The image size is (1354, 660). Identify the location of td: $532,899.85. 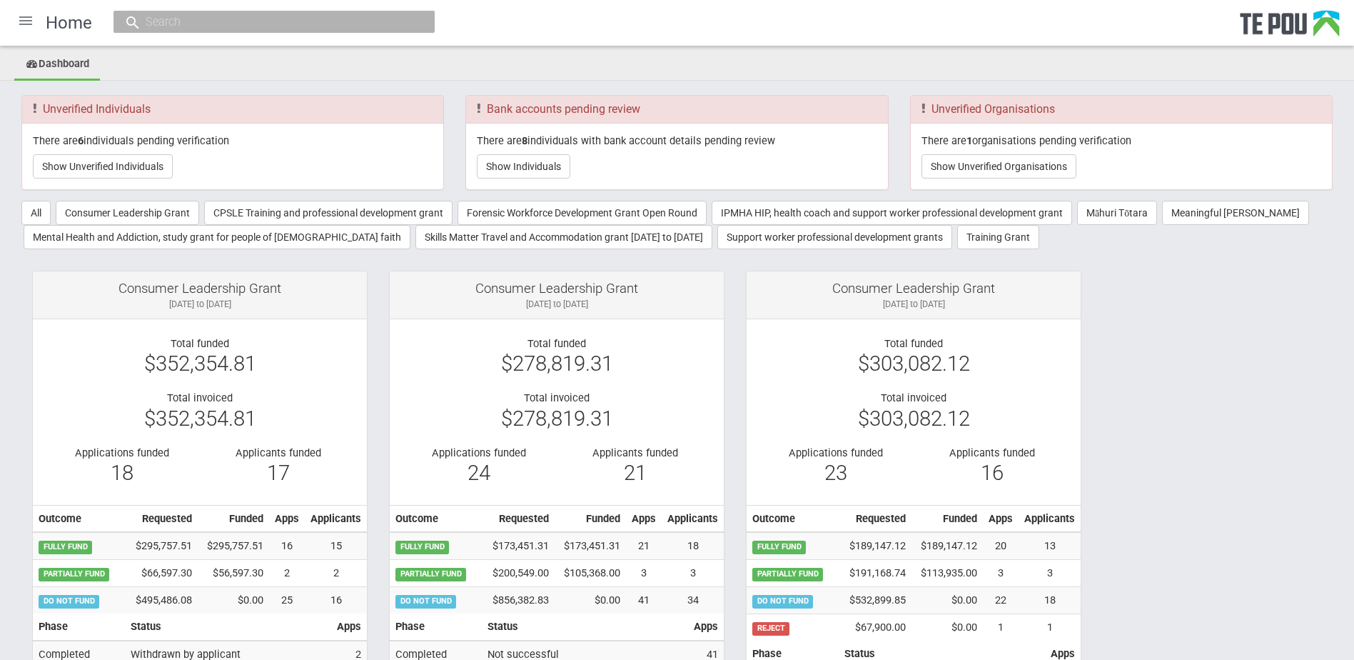
(874, 600).